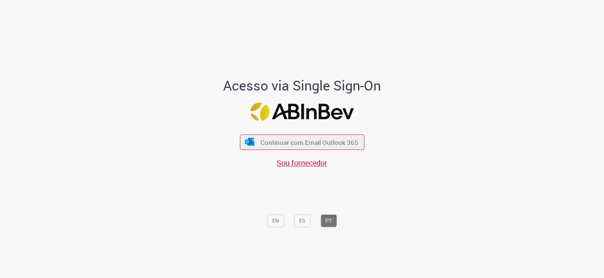 This screenshot has height=278, width=604. Describe the element at coordinates (302, 163) in the screenshot. I see `a: Sou fornecedor` at that location.